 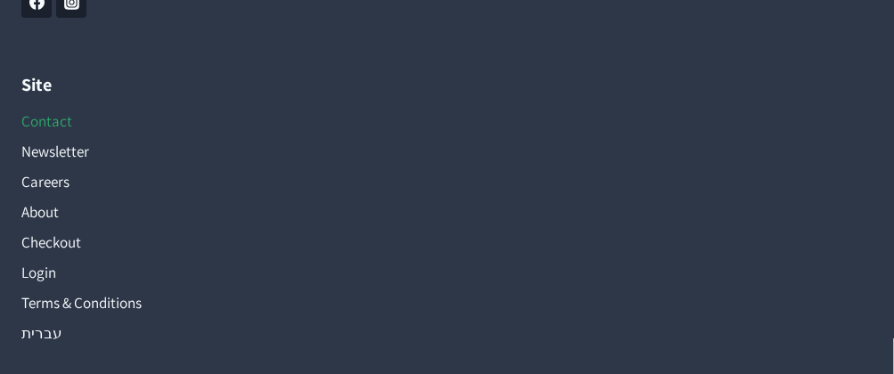 What do you see at coordinates (447, 242) in the screenshot?
I see `a: Checkout` at bounding box center [447, 242].